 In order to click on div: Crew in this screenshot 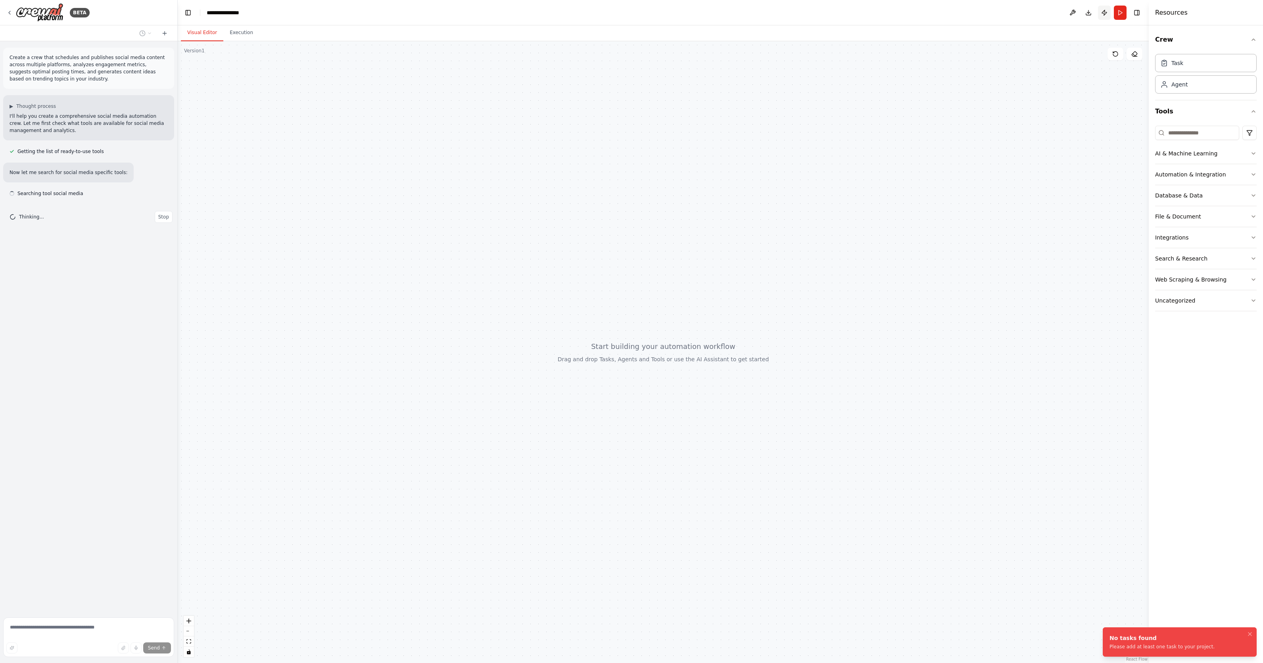, I will do `click(1206, 75)`.